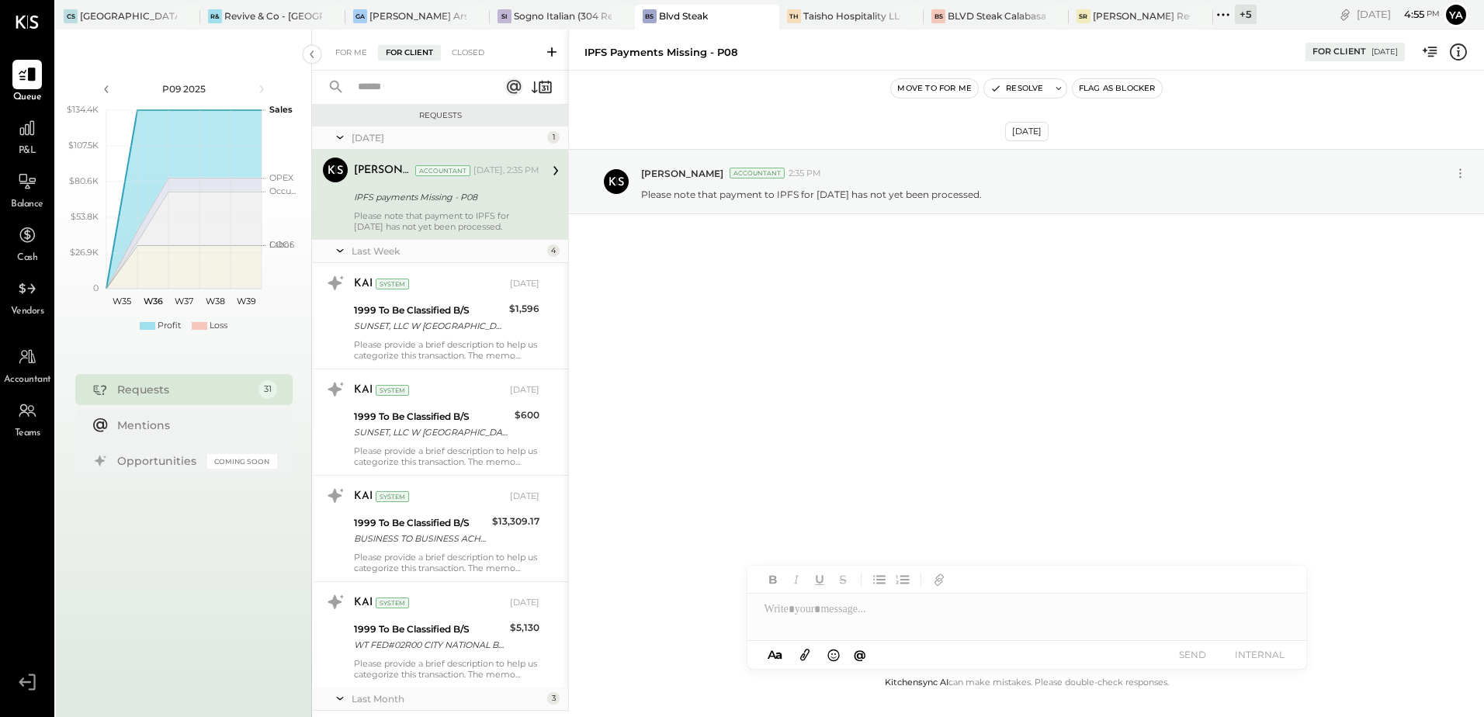  I want to click on div: copy link, so click(1345, 14).